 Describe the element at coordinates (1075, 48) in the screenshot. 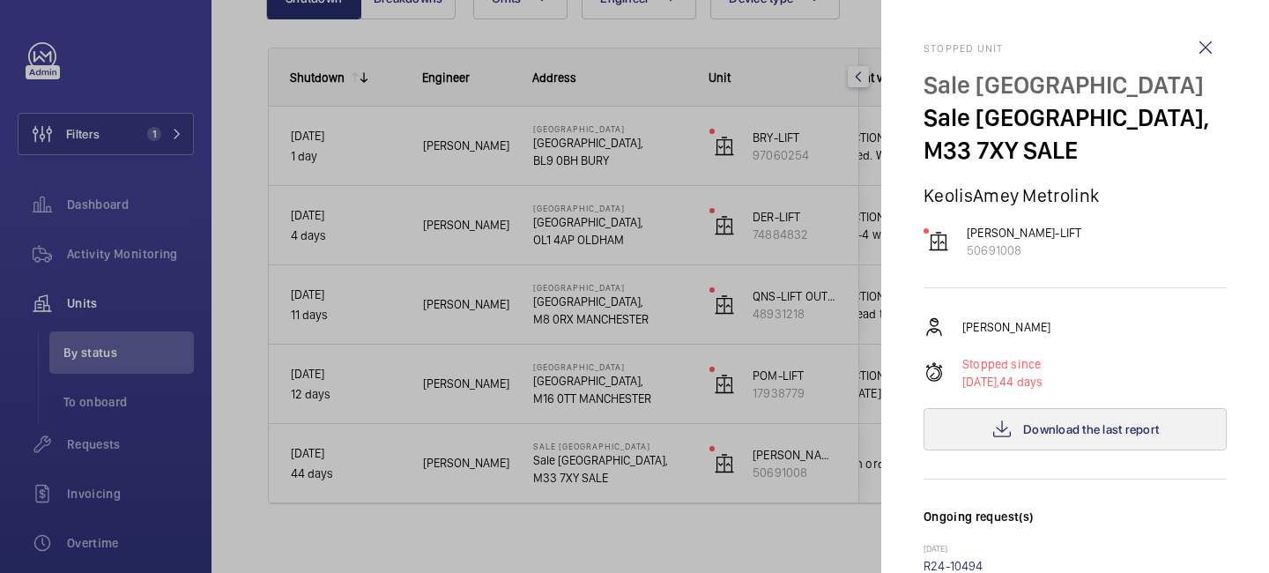

I see `h2: Stopped unit` at that location.